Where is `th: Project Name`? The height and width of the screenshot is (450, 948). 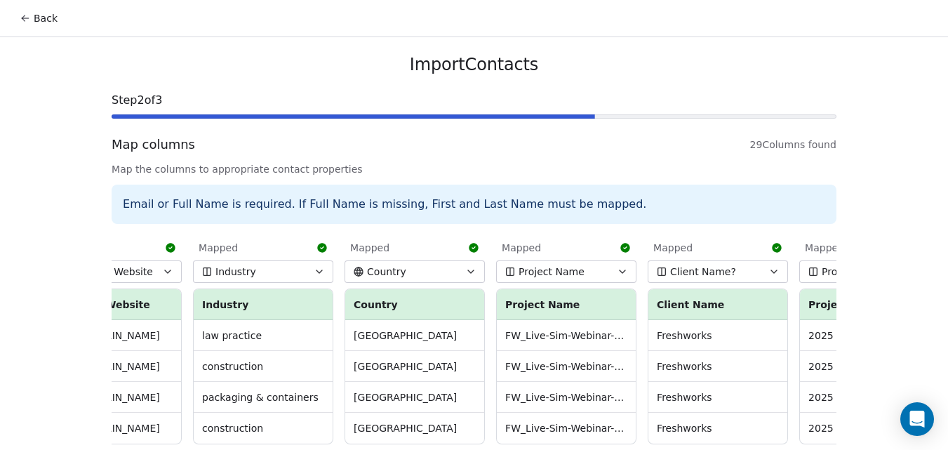
th: Project Name is located at coordinates (566, 305).